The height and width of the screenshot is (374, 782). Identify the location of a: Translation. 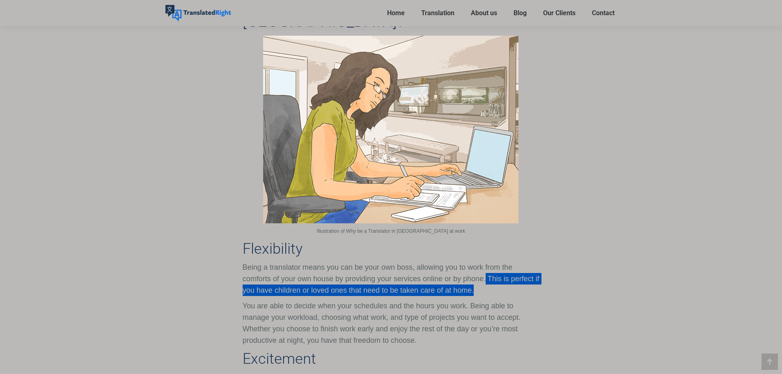
(438, 13).